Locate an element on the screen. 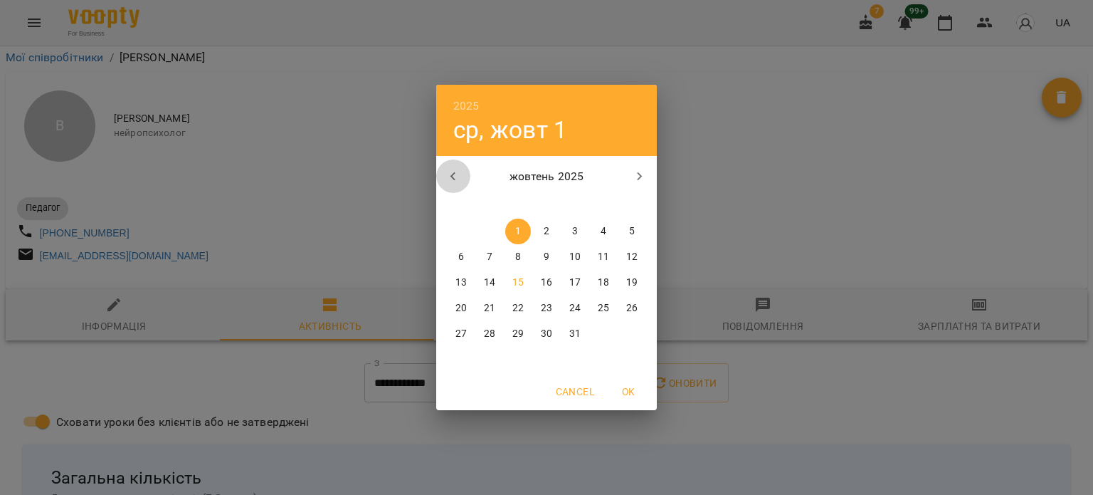 Image resolution: width=1093 pixels, height=495 pixels. button: 24 is located at coordinates (575, 308).